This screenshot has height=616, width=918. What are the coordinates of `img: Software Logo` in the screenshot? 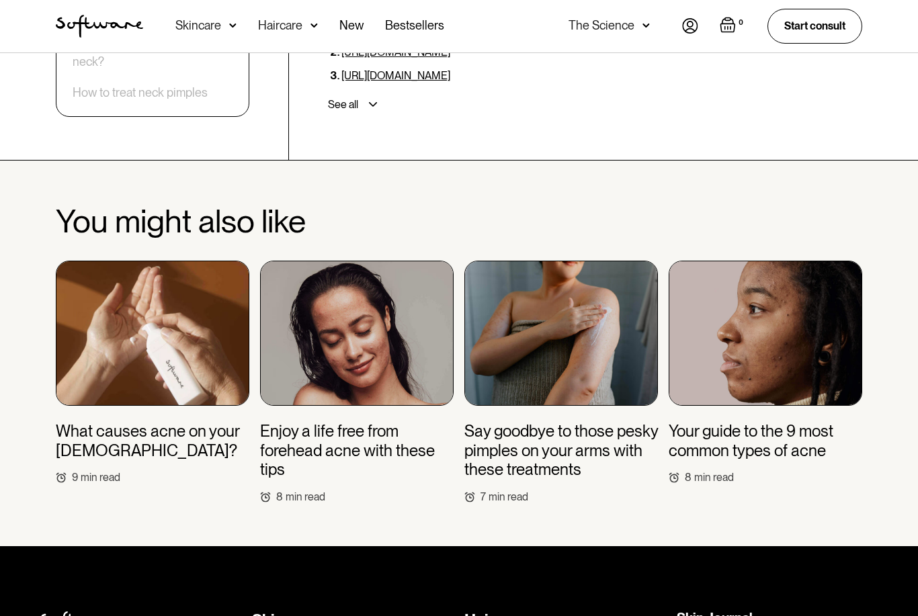 It's located at (99, 26).